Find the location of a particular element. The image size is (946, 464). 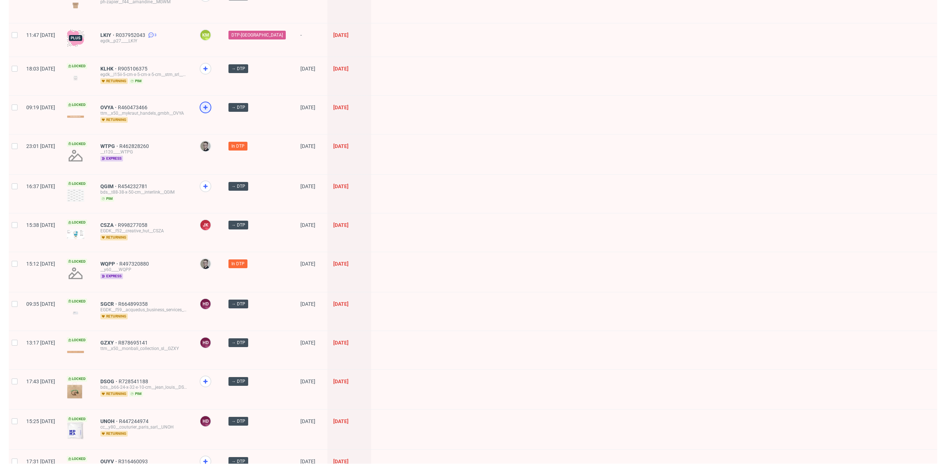

div: ttm__x50__mykraut_handels_gmbh__OVYA is located at coordinates (144, 113).